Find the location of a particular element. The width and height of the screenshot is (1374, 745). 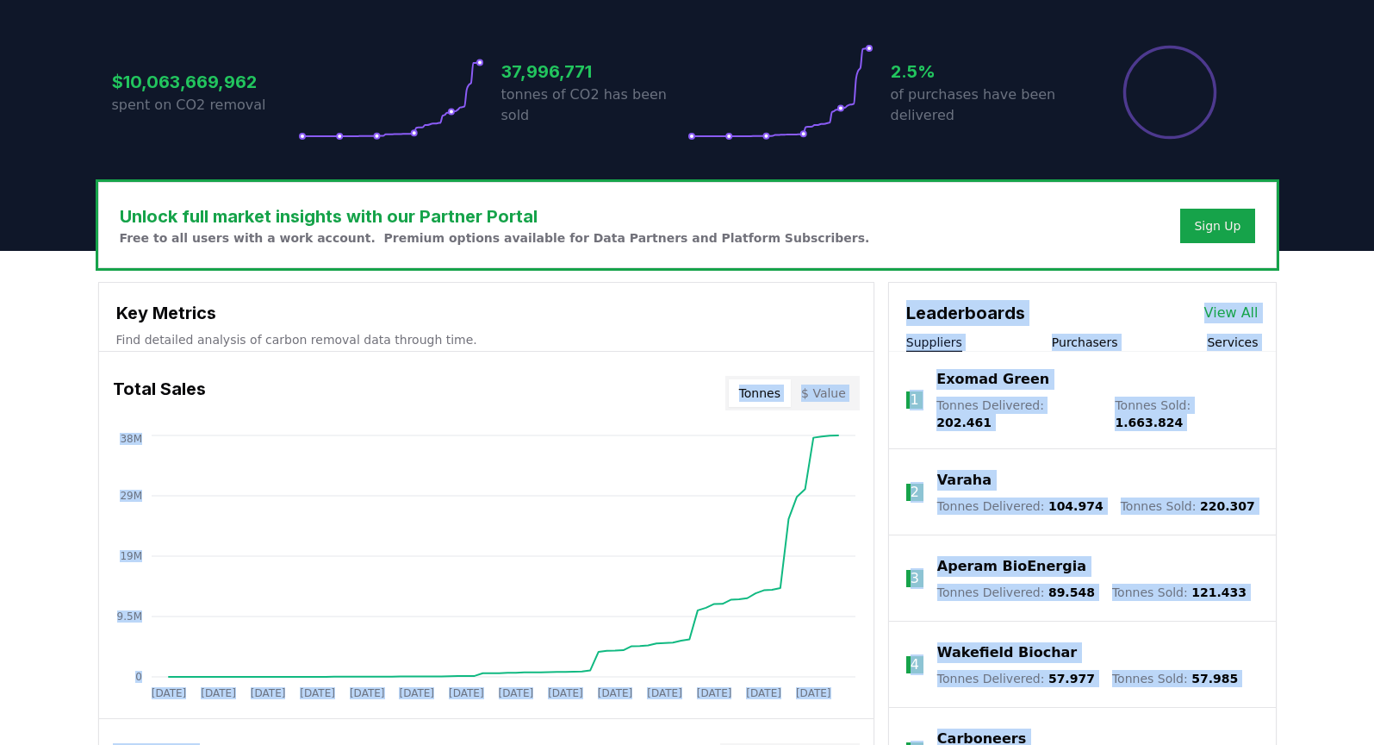

a: View All is located at coordinates (1231, 313).